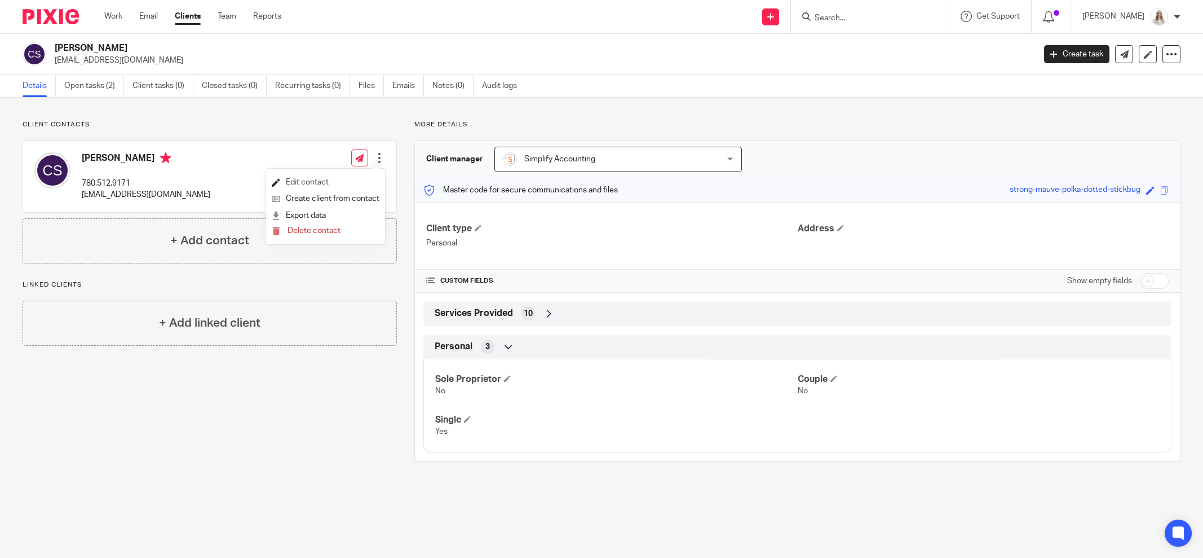 The image size is (1203, 558). Describe the element at coordinates (612, 228) in the screenshot. I see `h4: Client type` at that location.